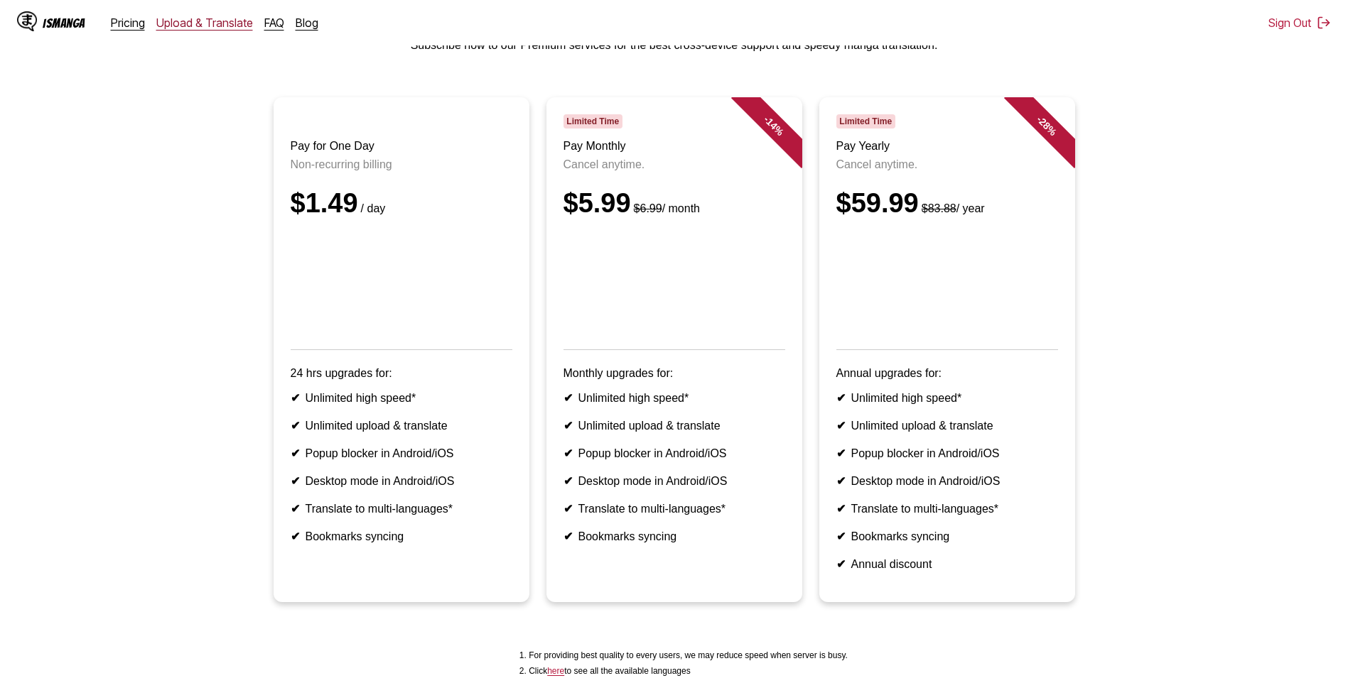 The height and width of the screenshot is (683, 1348). I want to click on div: $5.99, so click(674, 203).